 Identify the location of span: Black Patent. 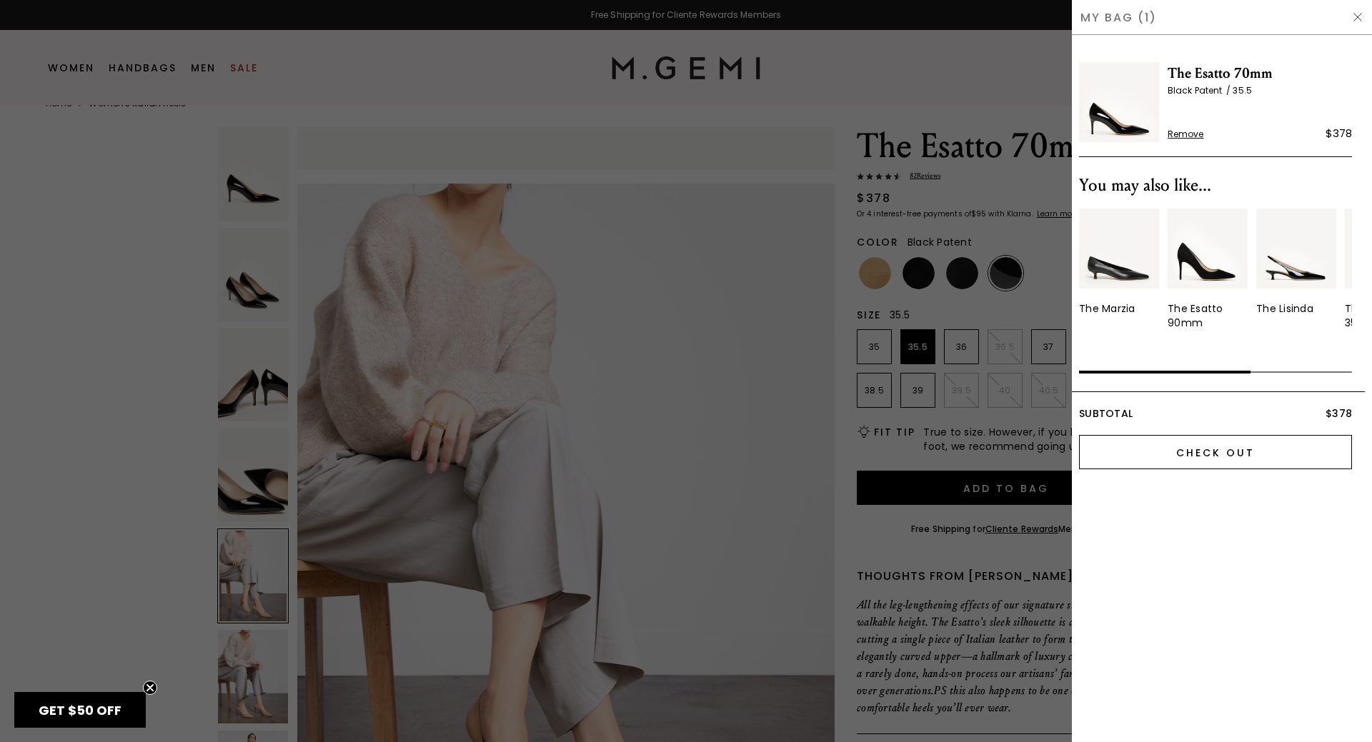
(1200, 90).